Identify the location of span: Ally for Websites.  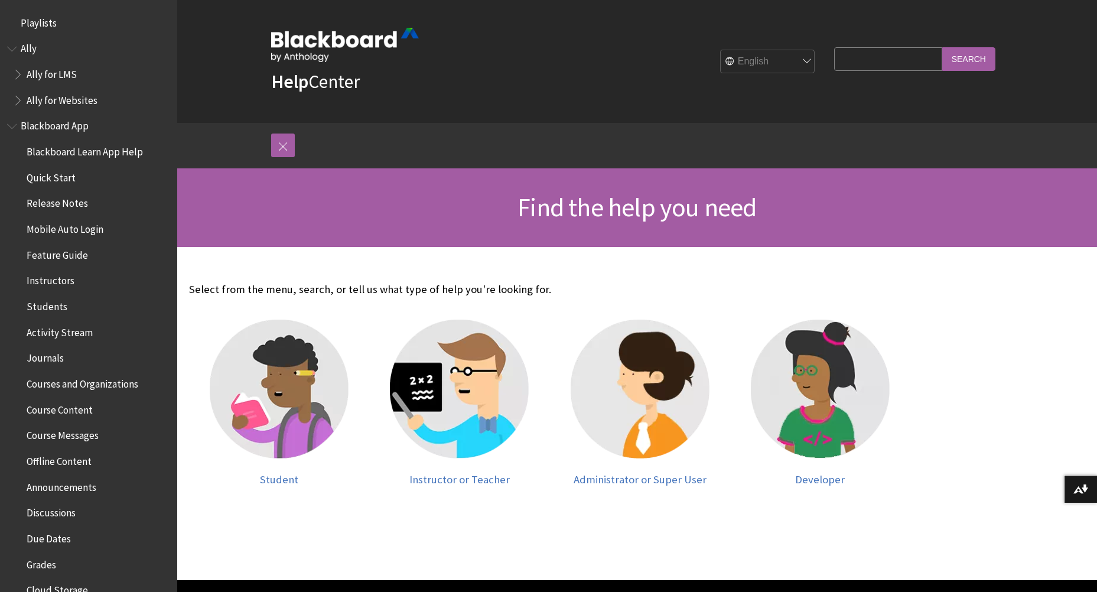
(62, 98).